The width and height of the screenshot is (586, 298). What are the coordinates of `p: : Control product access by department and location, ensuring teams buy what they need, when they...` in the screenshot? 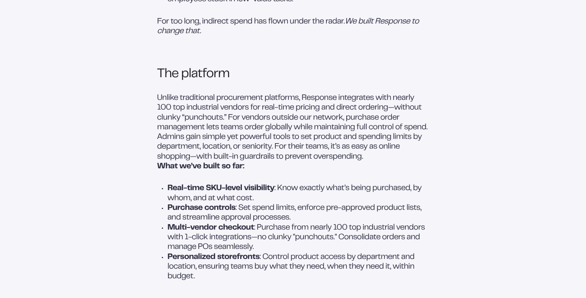 It's located at (298, 267).